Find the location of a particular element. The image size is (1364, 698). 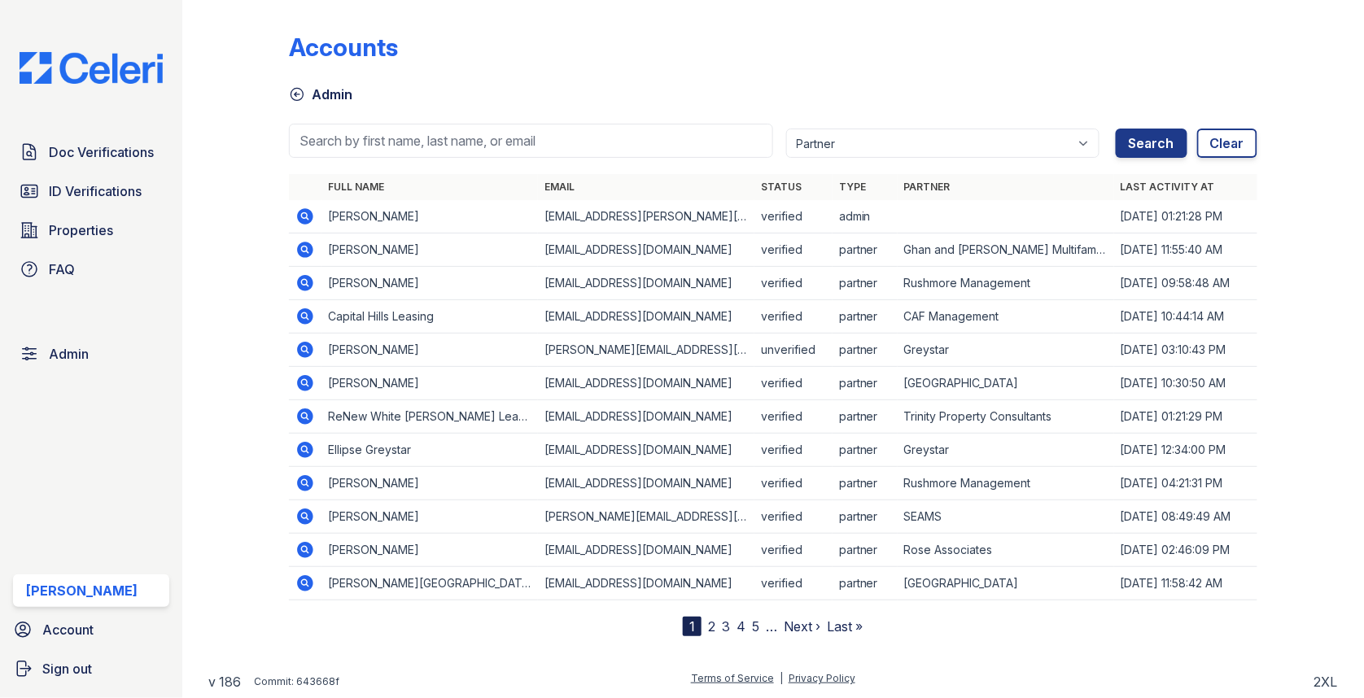

a: Terms of Service is located at coordinates (733, 678).